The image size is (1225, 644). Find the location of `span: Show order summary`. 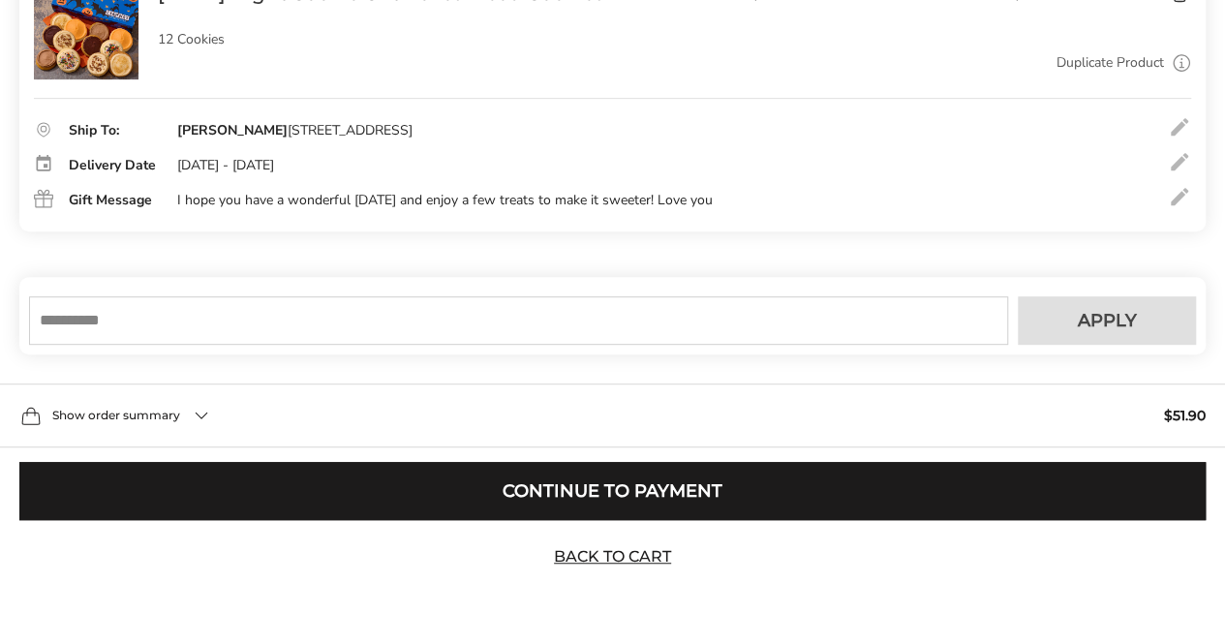

span: Show order summary is located at coordinates (116, 415).